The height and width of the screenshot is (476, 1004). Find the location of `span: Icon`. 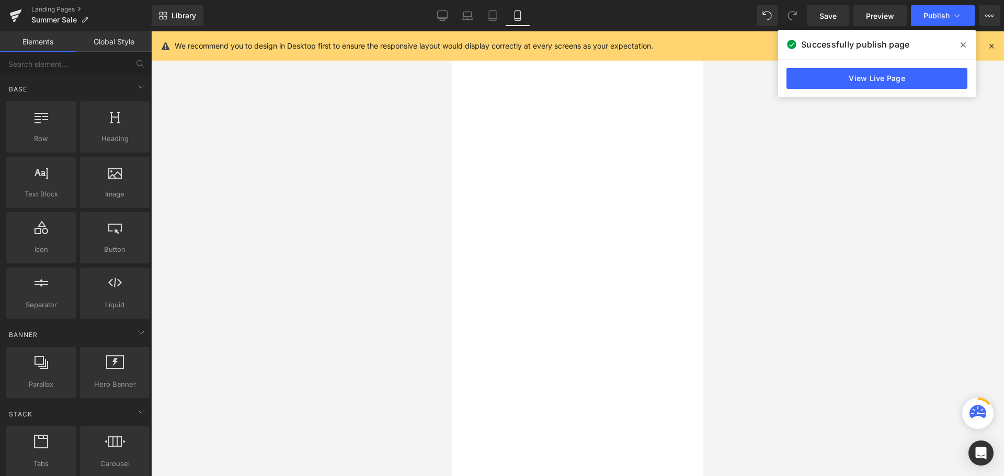

span: Icon is located at coordinates (41, 249).